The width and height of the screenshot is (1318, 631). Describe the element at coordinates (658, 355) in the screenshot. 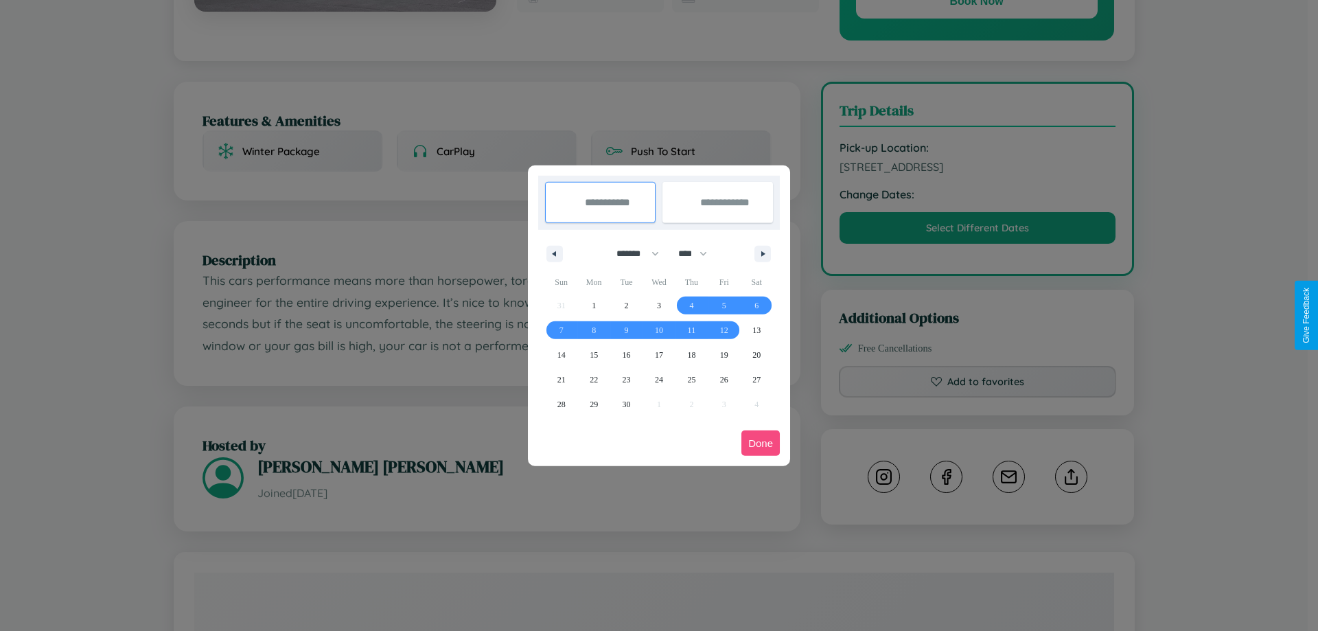

I see `button: 17` at that location.